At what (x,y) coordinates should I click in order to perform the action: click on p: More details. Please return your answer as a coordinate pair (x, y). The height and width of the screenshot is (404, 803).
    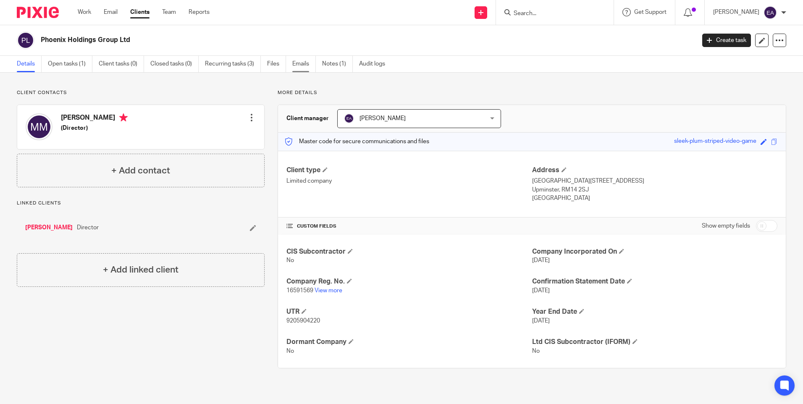
    Looking at the image, I should click on (532, 93).